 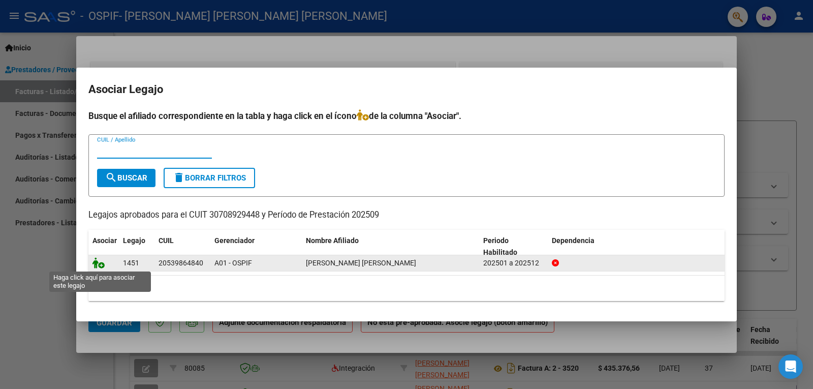 I want to click on mat-icon: delete, so click(x=179, y=177).